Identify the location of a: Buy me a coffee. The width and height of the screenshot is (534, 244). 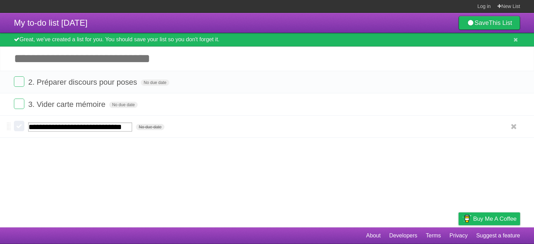
(489, 219).